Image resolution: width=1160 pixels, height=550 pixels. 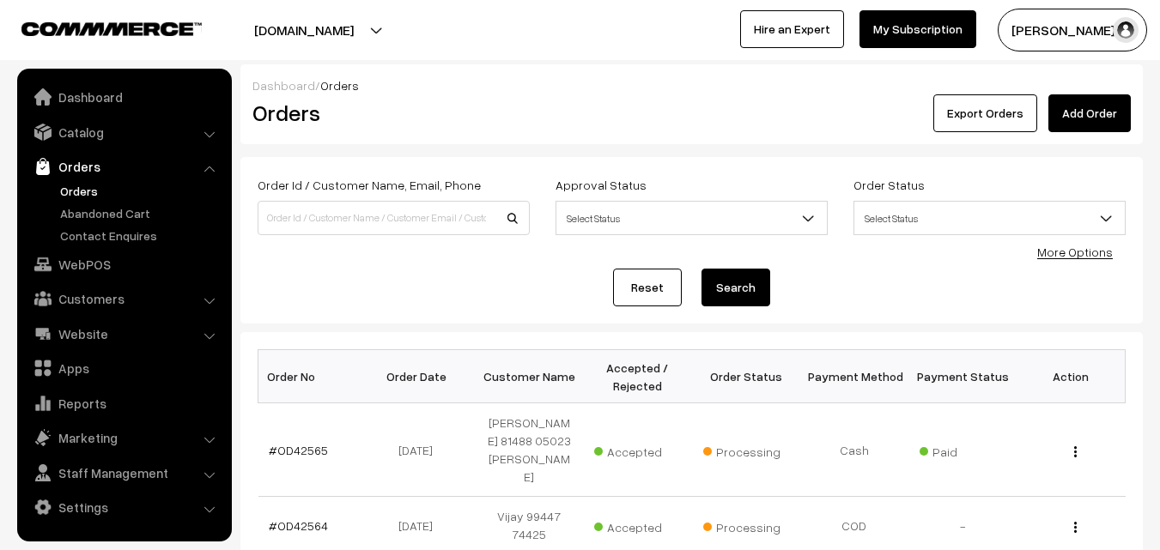 What do you see at coordinates (792, 29) in the screenshot?
I see `a: Hire an Expert` at bounding box center [792, 29].